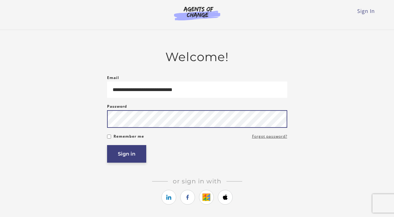 The width and height of the screenshot is (394, 217). What do you see at coordinates (113, 78) in the screenshot?
I see `label: Email` at bounding box center [113, 78].